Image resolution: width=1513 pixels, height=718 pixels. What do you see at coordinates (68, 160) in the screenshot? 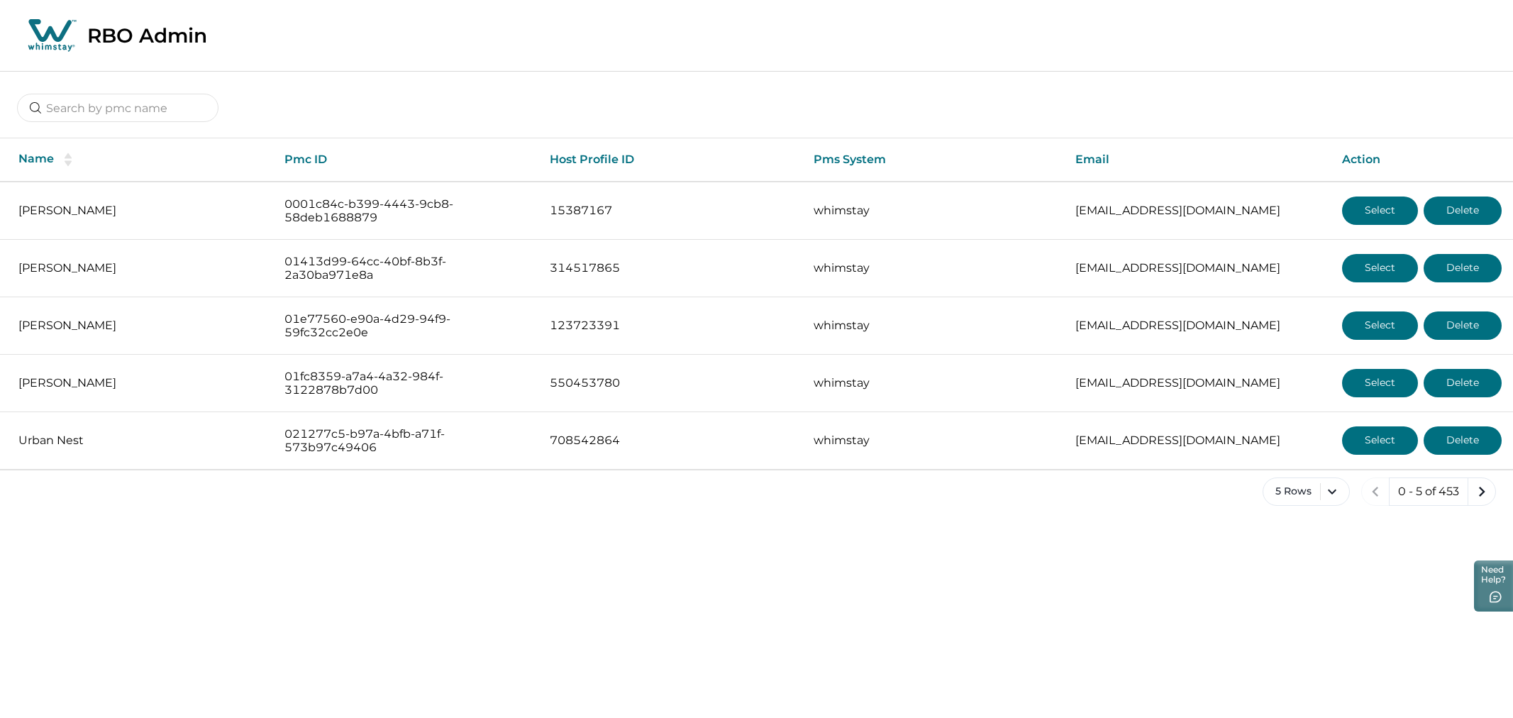
I see `button: sorting` at bounding box center [68, 160].